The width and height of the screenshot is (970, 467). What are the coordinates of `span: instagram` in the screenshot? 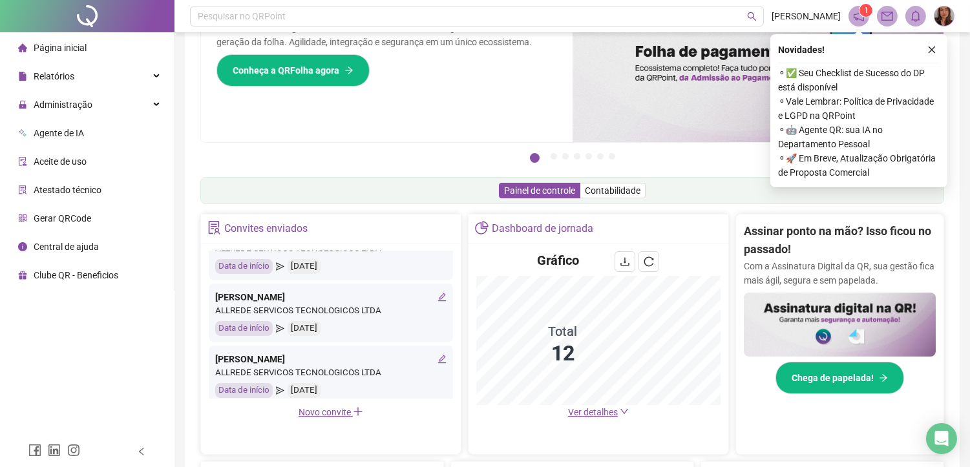 It's located at (74, 451).